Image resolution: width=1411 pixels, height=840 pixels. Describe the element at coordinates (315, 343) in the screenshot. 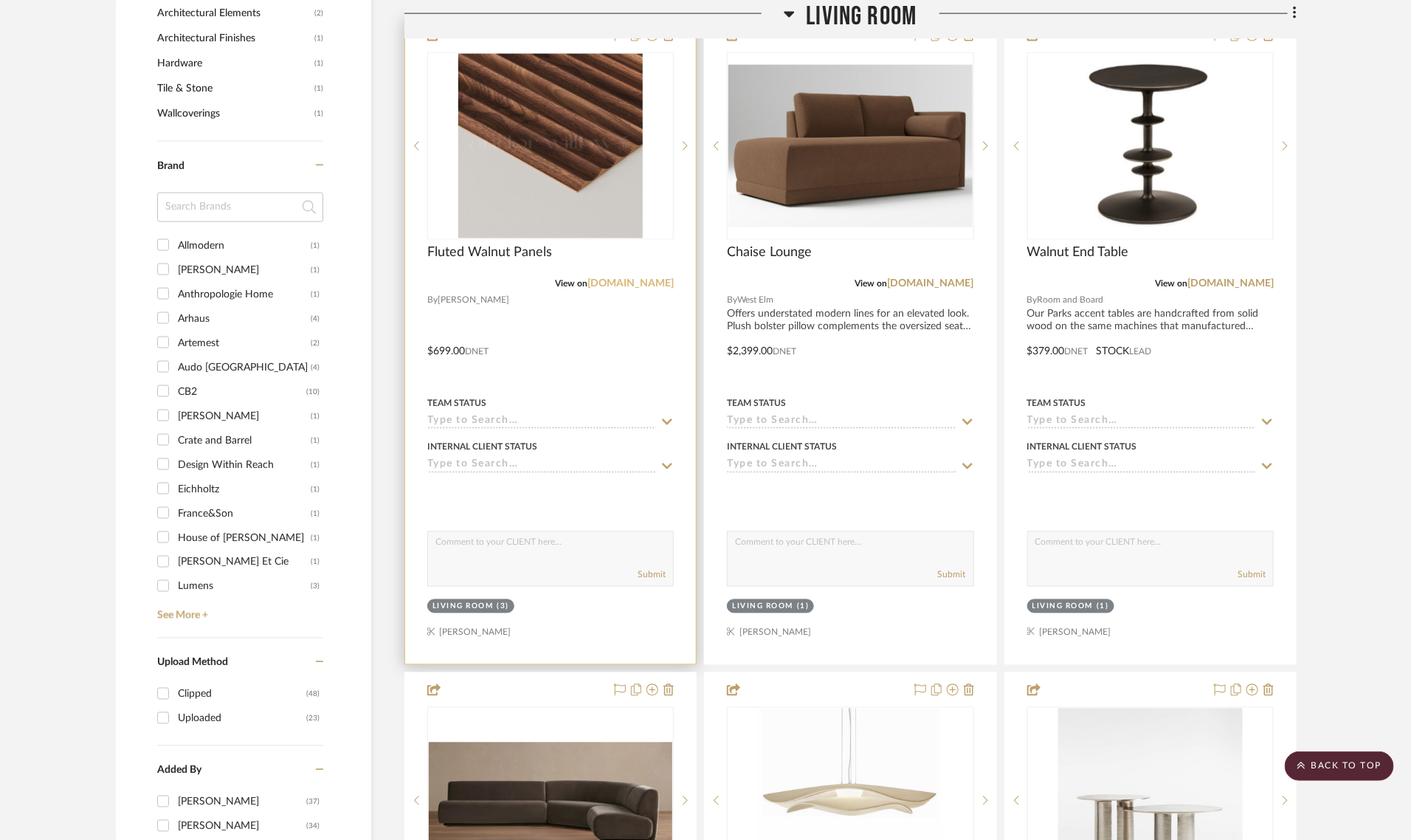

I see `div: (2)` at that location.